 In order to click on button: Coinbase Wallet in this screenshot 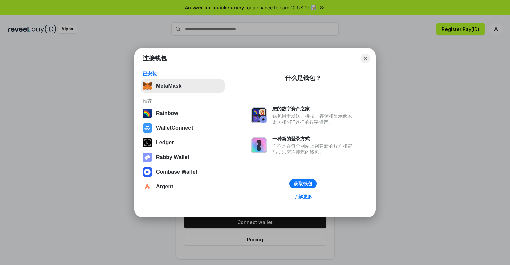, I will do `click(182, 172)`.